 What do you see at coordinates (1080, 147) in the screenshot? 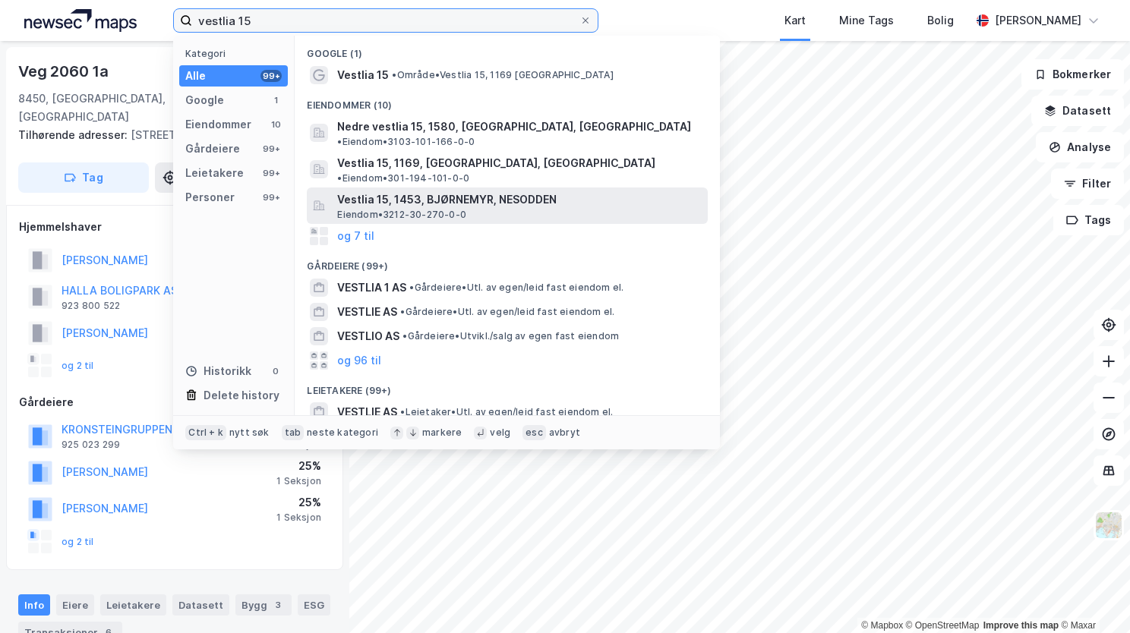
I see `button: Analyse` at bounding box center [1080, 147].